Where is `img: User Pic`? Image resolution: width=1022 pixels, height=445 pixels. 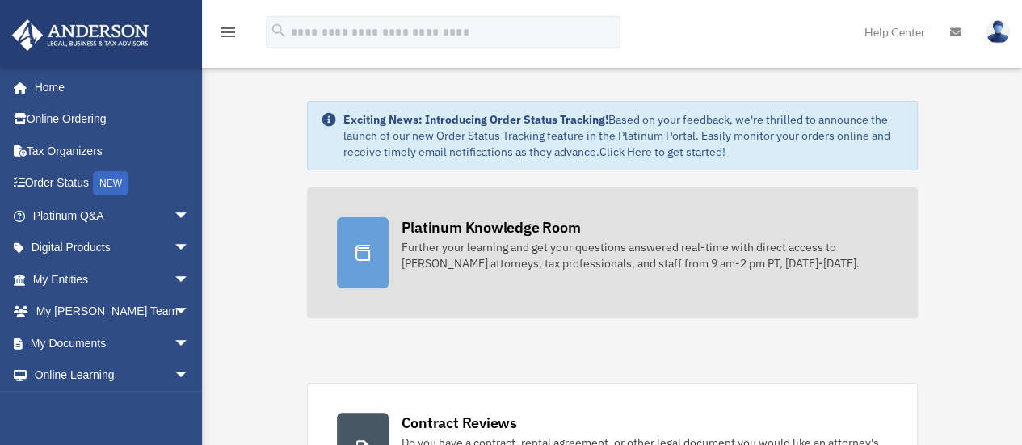 img: User Pic is located at coordinates (997, 31).